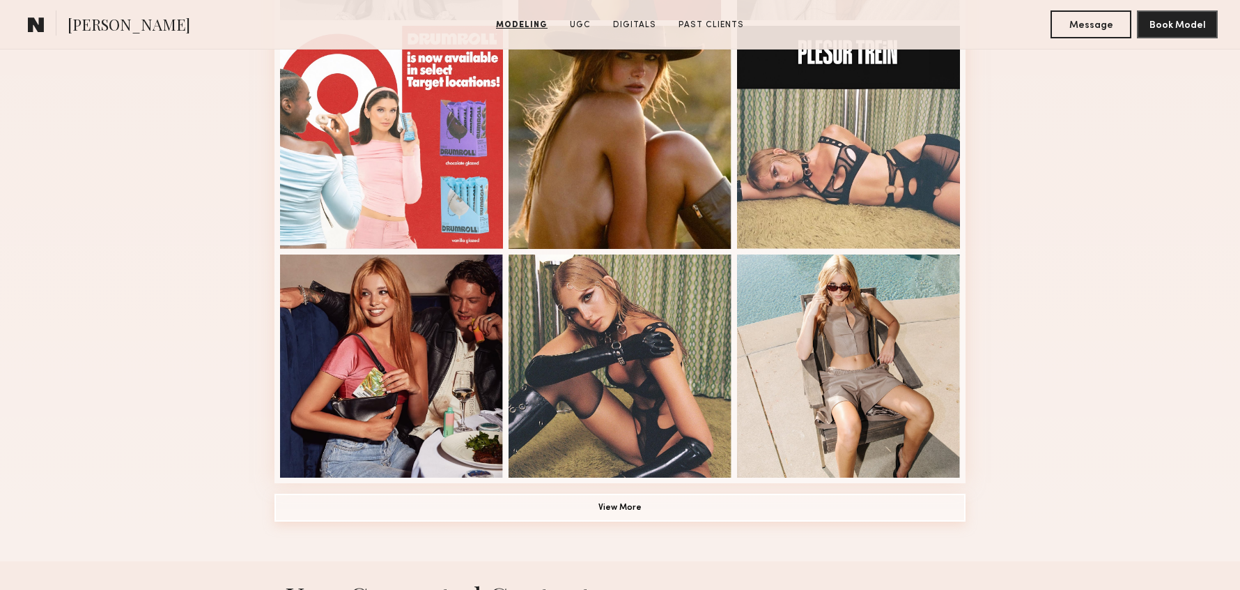 The height and width of the screenshot is (590, 1240). What do you see at coordinates (1091, 24) in the screenshot?
I see `button: Message` at bounding box center [1091, 24].